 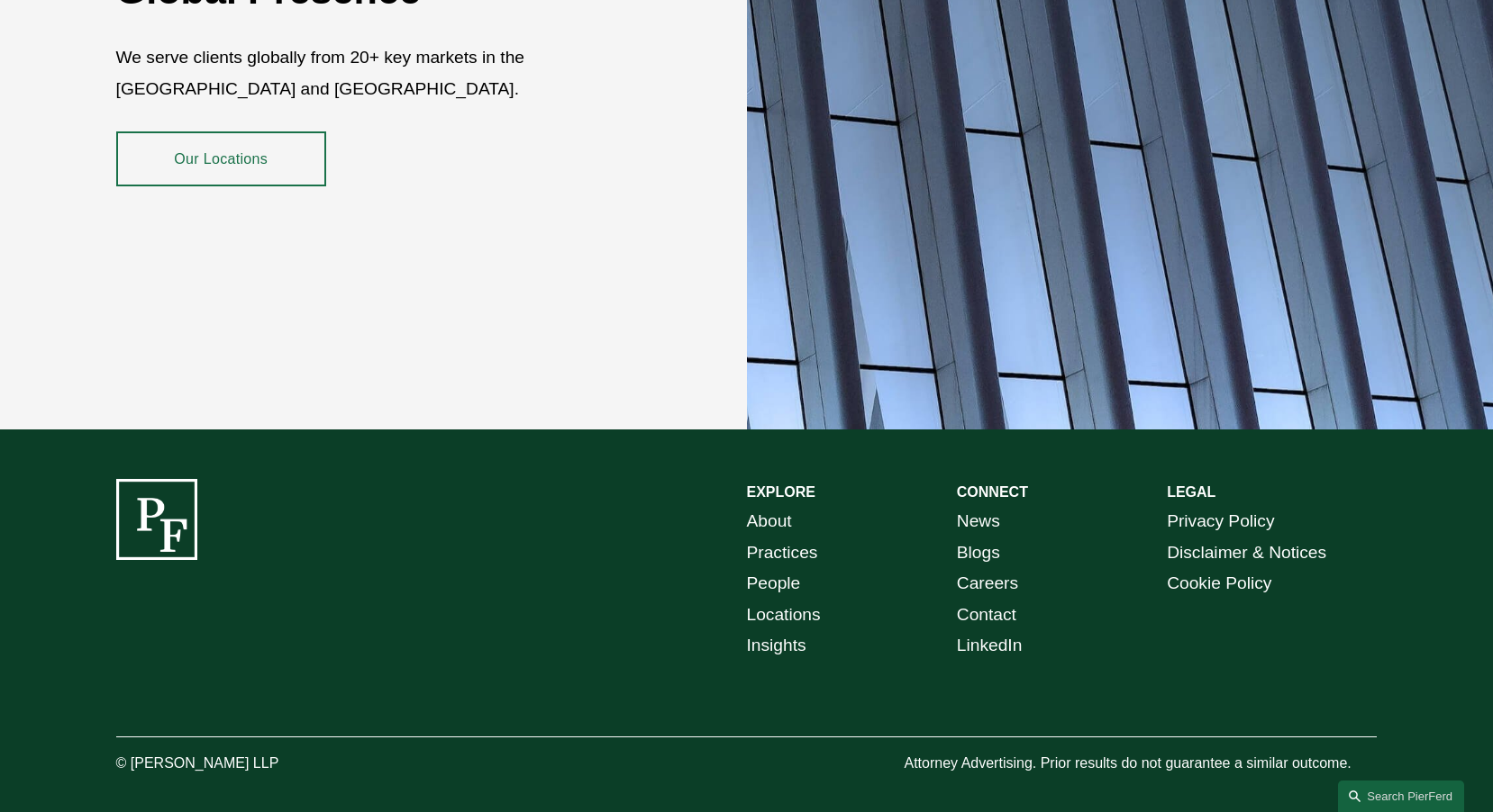 I want to click on a: Insights, so click(x=776, y=646).